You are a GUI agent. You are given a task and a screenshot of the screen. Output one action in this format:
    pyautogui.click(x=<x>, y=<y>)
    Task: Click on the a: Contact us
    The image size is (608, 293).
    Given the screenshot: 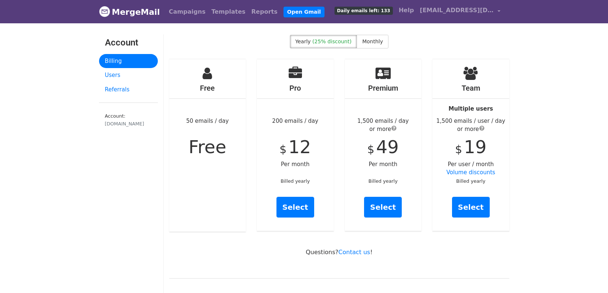 What is the action you would take?
    pyautogui.click(x=354, y=252)
    